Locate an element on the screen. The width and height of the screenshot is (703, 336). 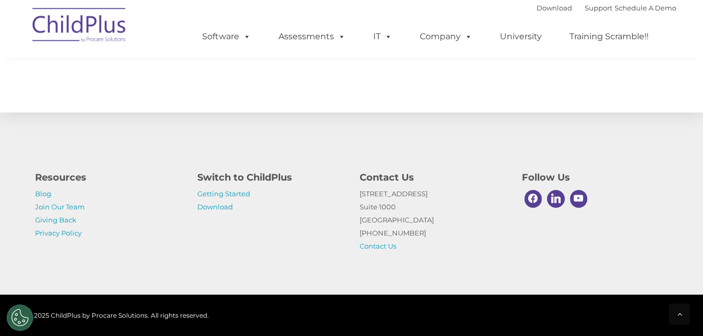
button: Cookies Settings is located at coordinates (20, 318).